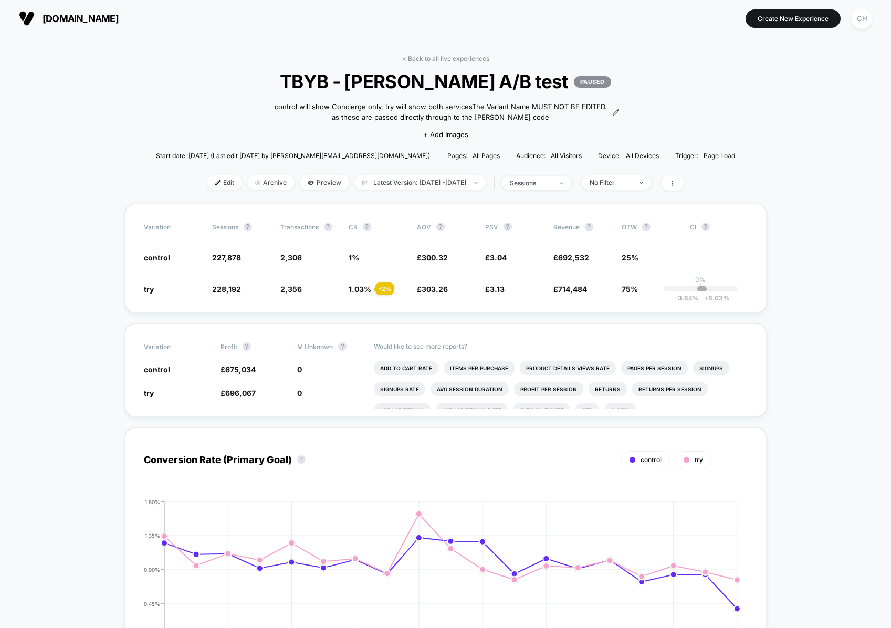  What do you see at coordinates (359, 289) in the screenshot?
I see `span: 1.03 %` at bounding box center [359, 289].